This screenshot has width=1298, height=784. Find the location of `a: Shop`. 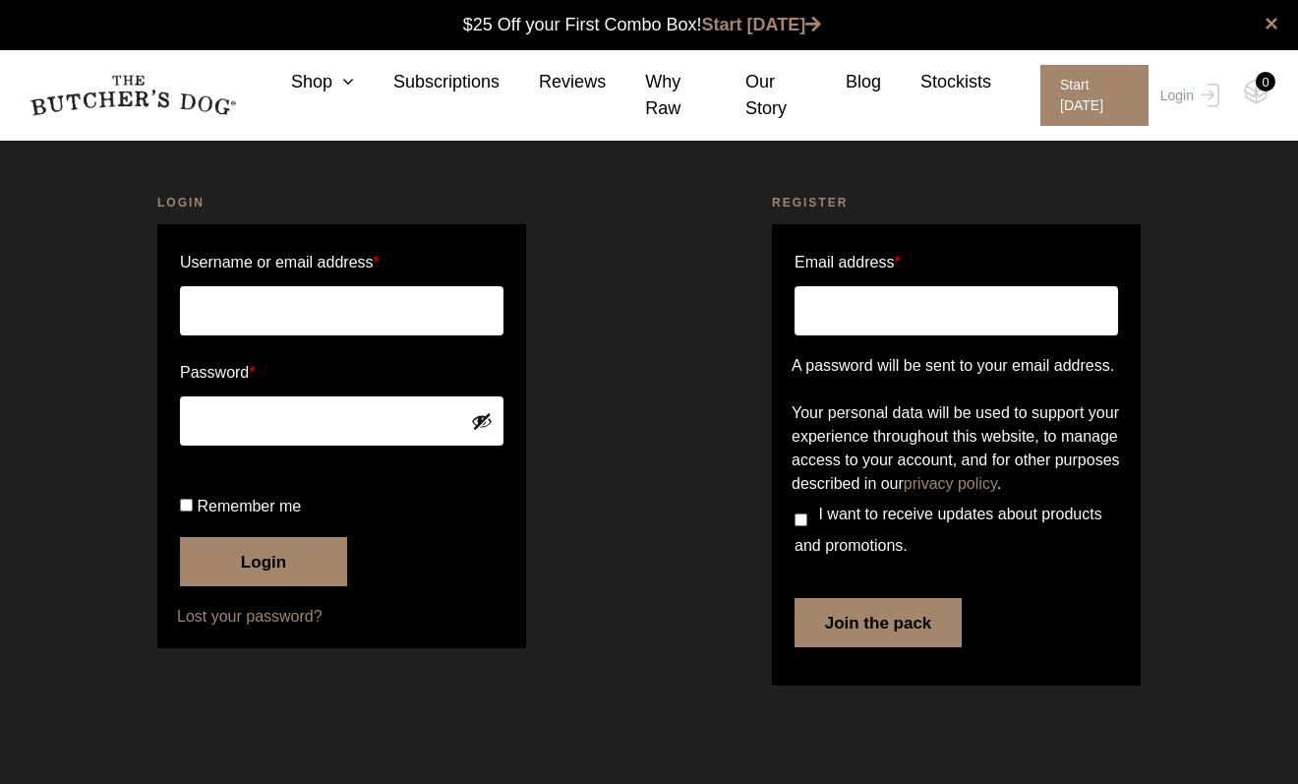

a: Shop is located at coordinates (303, 82).